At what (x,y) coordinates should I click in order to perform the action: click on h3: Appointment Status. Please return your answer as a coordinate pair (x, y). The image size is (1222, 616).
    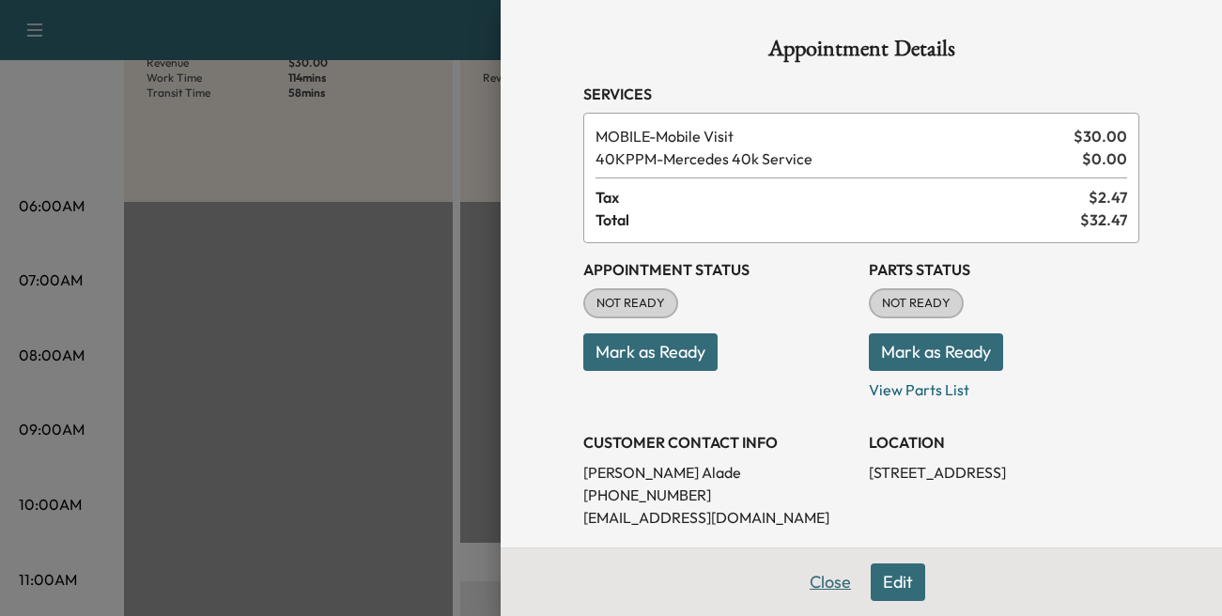
    Looking at the image, I should click on (719, 270).